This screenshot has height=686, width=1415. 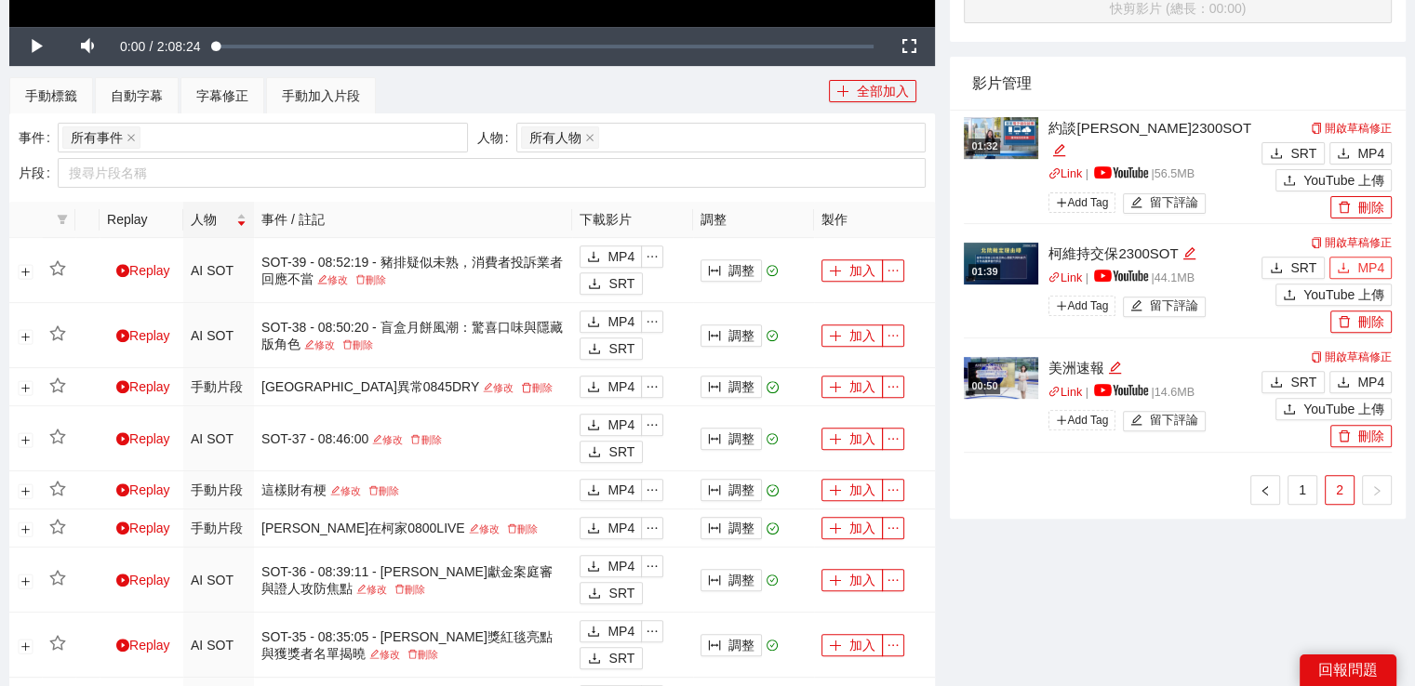 What do you see at coordinates (1114, 368) in the screenshot?
I see `div: 編輯` at bounding box center [1114, 368].